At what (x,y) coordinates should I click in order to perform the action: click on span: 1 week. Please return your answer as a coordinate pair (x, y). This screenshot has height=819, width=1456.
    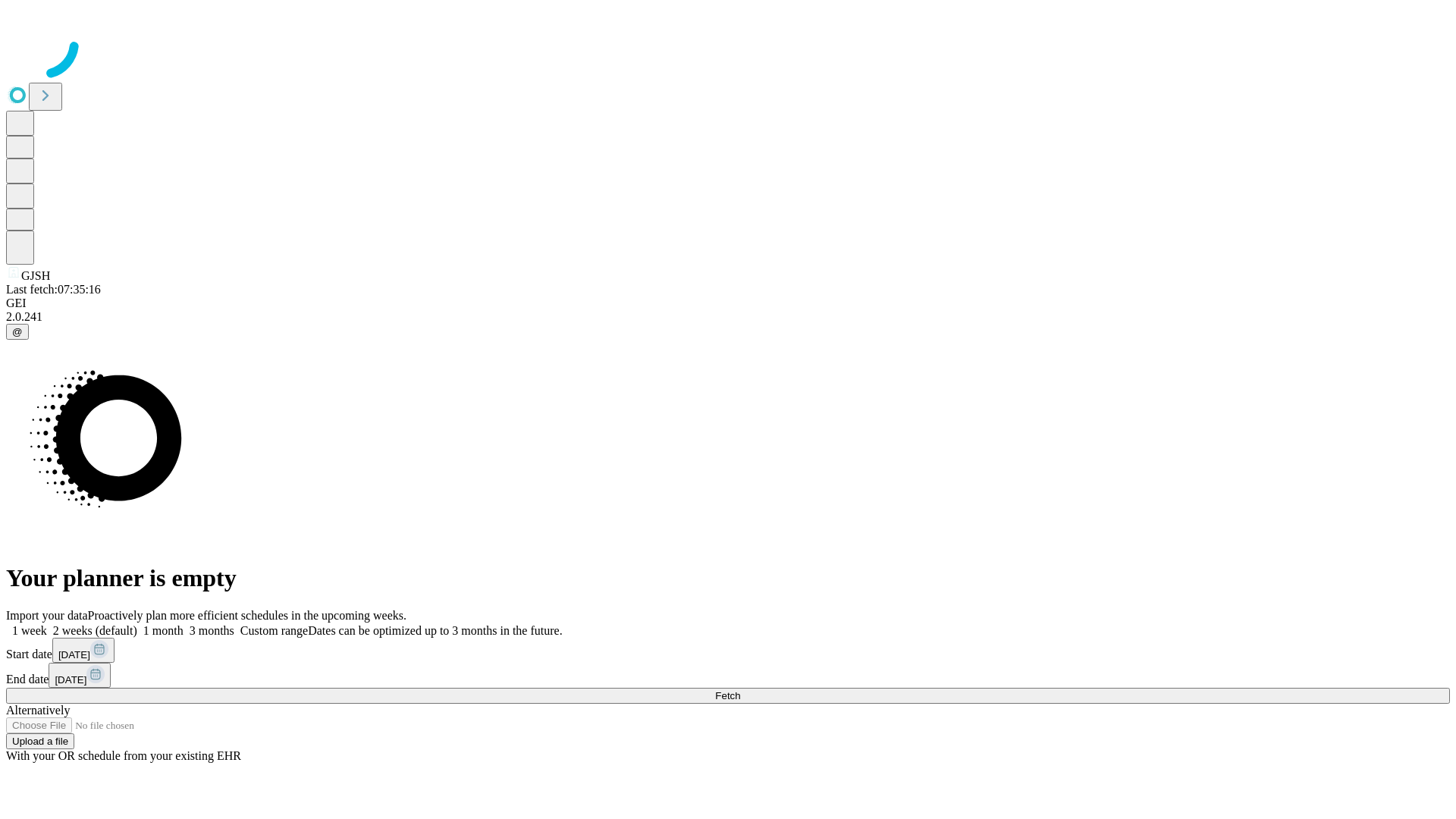
    Looking at the image, I should click on (30, 629).